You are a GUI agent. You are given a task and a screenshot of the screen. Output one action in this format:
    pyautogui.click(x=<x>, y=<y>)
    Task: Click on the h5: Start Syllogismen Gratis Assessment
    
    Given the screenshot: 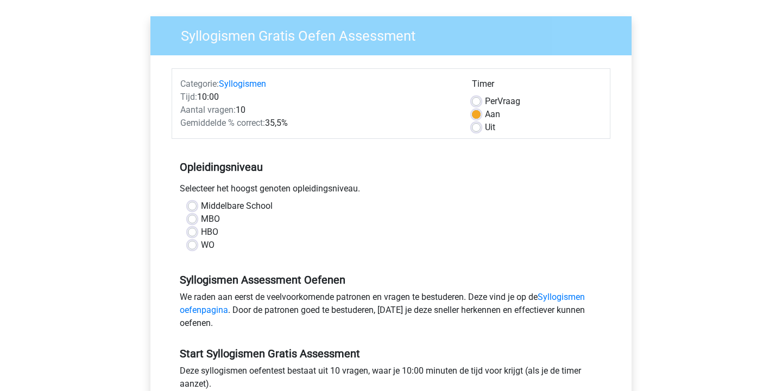 What is the action you would take?
    pyautogui.click(x=391, y=354)
    